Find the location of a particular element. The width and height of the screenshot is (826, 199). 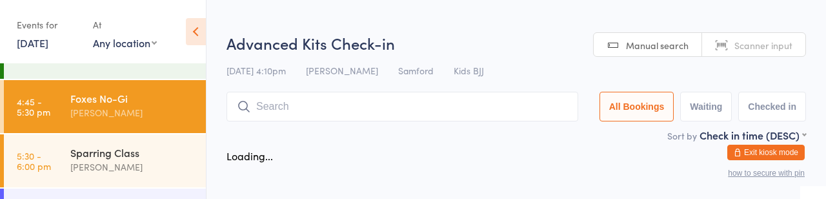

div: Check in time (DESC) is located at coordinates (752, 135).